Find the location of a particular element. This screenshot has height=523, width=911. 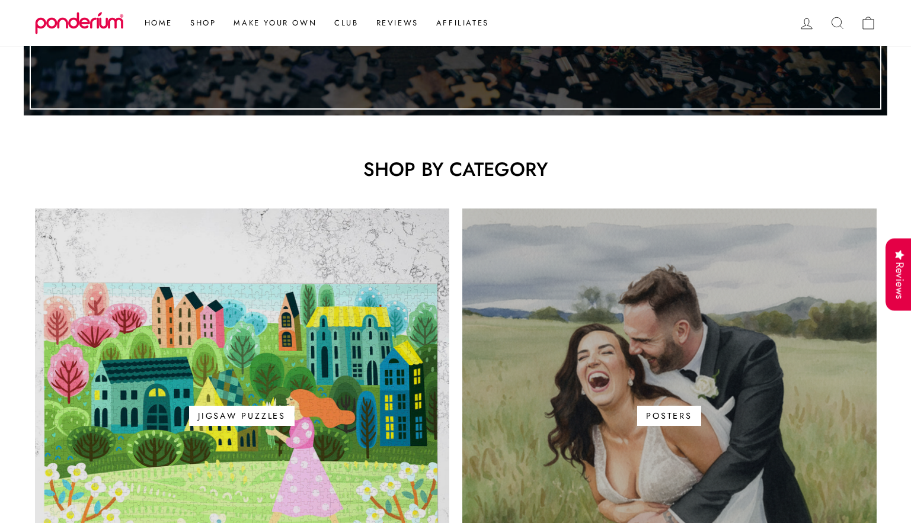

ul: Primary is located at coordinates (314, 23).